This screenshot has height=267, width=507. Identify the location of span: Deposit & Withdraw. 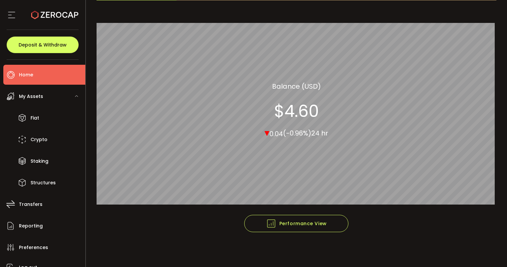
(43, 45).